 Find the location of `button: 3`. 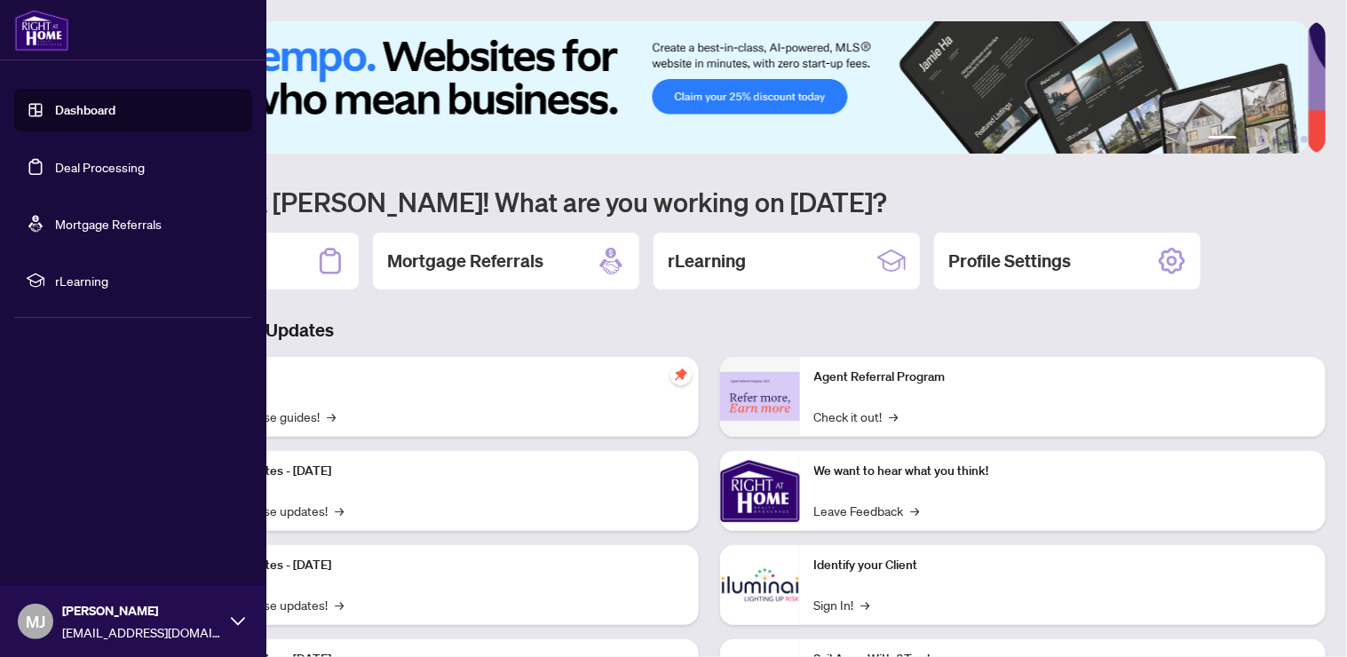

button: 3 is located at coordinates (1262, 139).